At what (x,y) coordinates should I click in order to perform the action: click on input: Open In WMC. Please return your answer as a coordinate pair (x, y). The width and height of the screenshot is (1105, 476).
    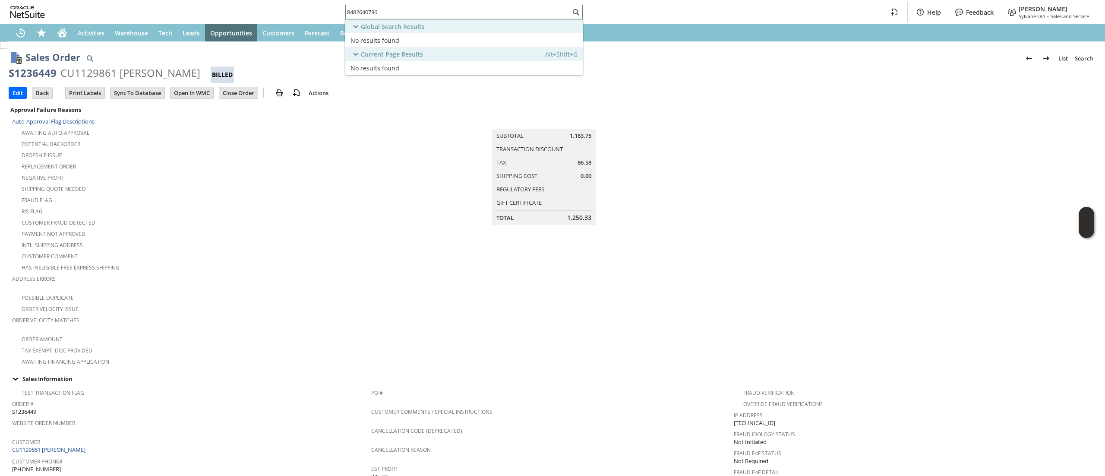
    Looking at the image, I should click on (192, 93).